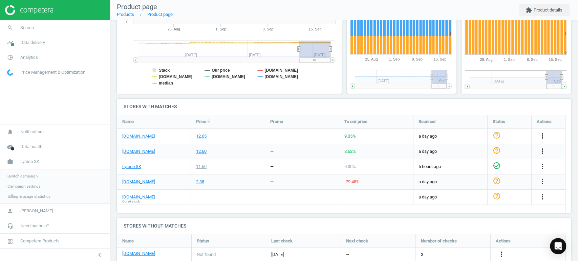 The width and height of the screenshot is (578, 261). Describe the element at coordinates (10, 28) in the screenshot. I see `i: search` at that location.